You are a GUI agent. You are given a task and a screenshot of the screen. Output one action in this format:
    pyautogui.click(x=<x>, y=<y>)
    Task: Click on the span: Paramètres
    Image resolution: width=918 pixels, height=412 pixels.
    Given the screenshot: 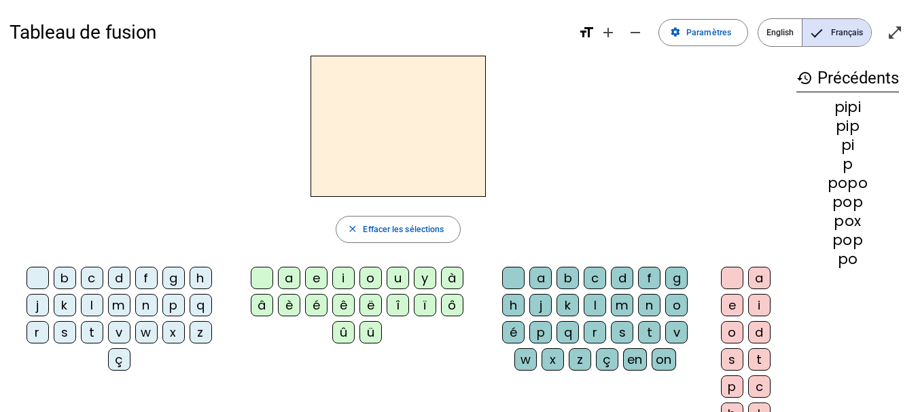 What is the action you would take?
    pyautogui.click(x=709, y=33)
    